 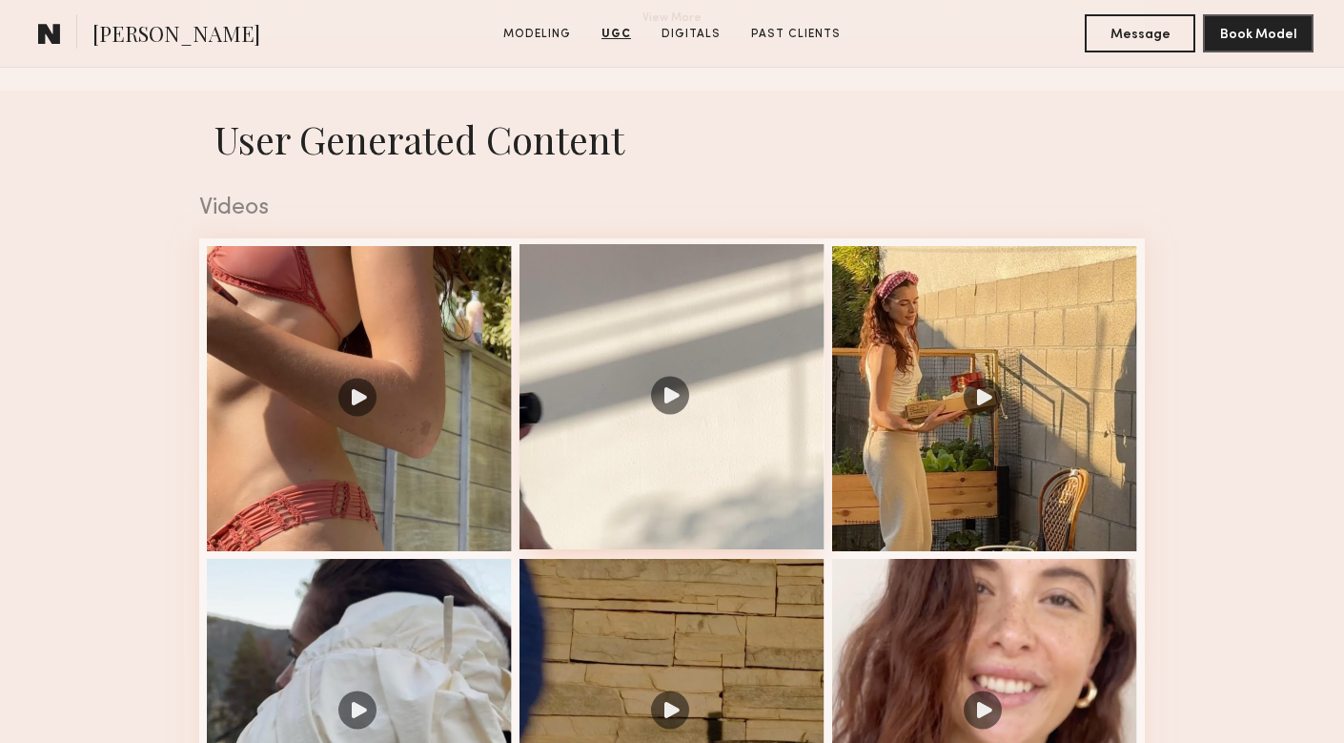 What do you see at coordinates (796, 34) in the screenshot?
I see `a: Past Clients` at bounding box center [796, 34].